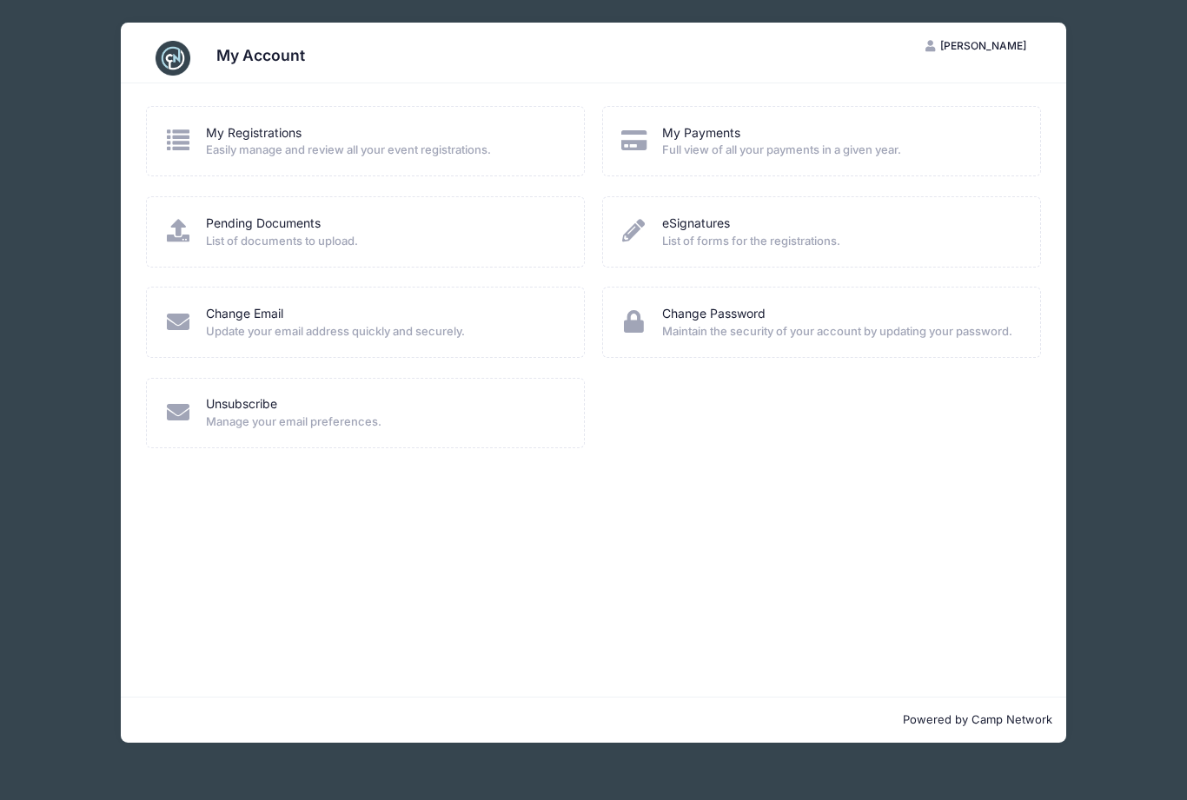 This screenshot has height=800, width=1187. I want to click on span: Update your email address quickly and securely., so click(383, 332).